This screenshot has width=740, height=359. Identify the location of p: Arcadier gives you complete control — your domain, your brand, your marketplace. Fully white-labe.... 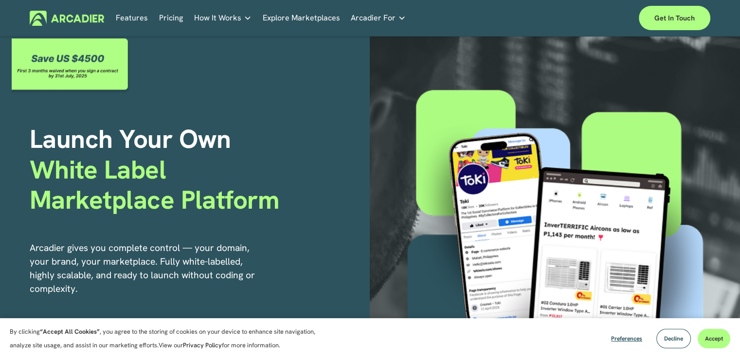
(143, 269).